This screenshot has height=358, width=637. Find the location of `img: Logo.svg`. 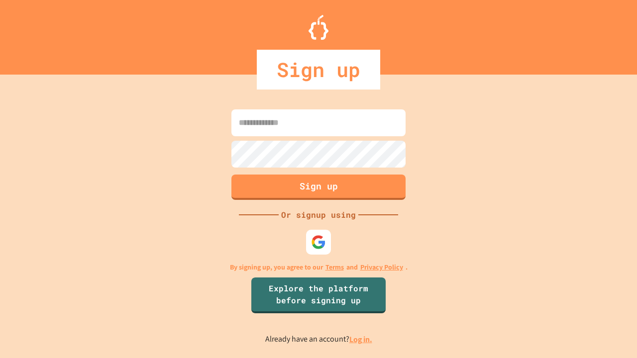

img: Logo.svg is located at coordinates (318, 27).